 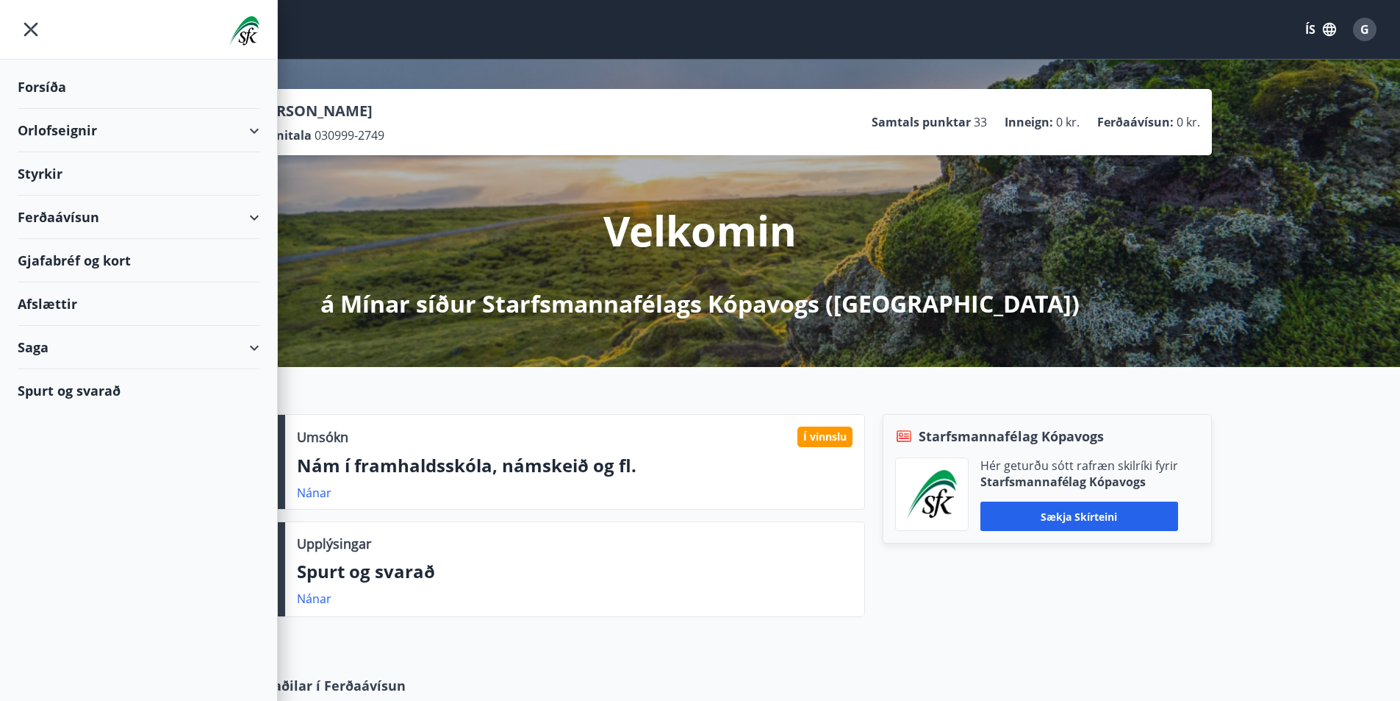 What do you see at coordinates (138, 87) in the screenshot?
I see `div: Forsíða` at bounding box center [138, 87].